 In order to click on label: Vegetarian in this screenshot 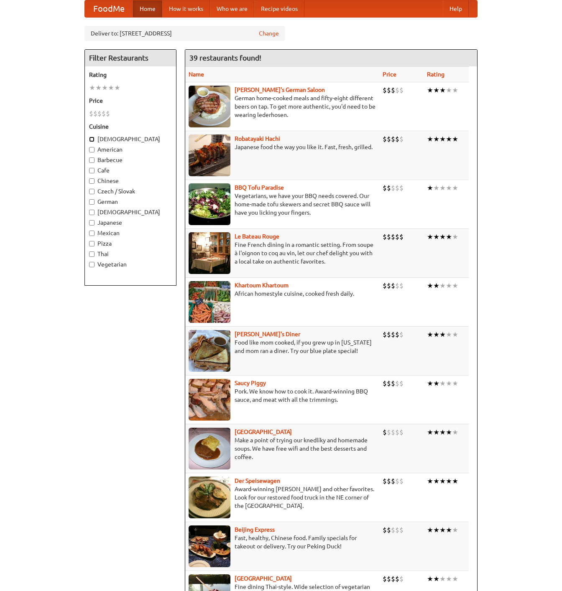, I will do `click(130, 264)`.